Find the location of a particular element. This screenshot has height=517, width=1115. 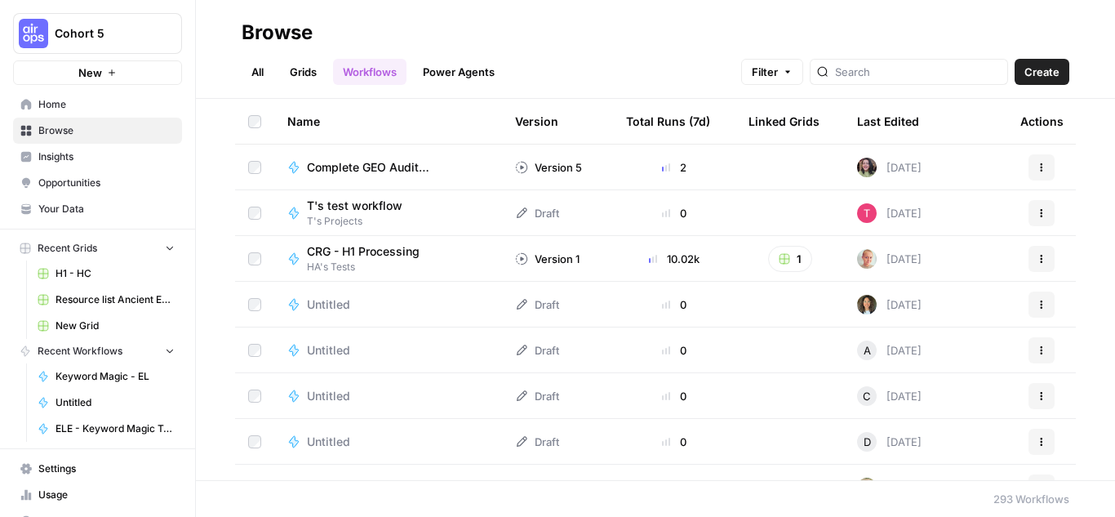

span: C is located at coordinates (867, 396).